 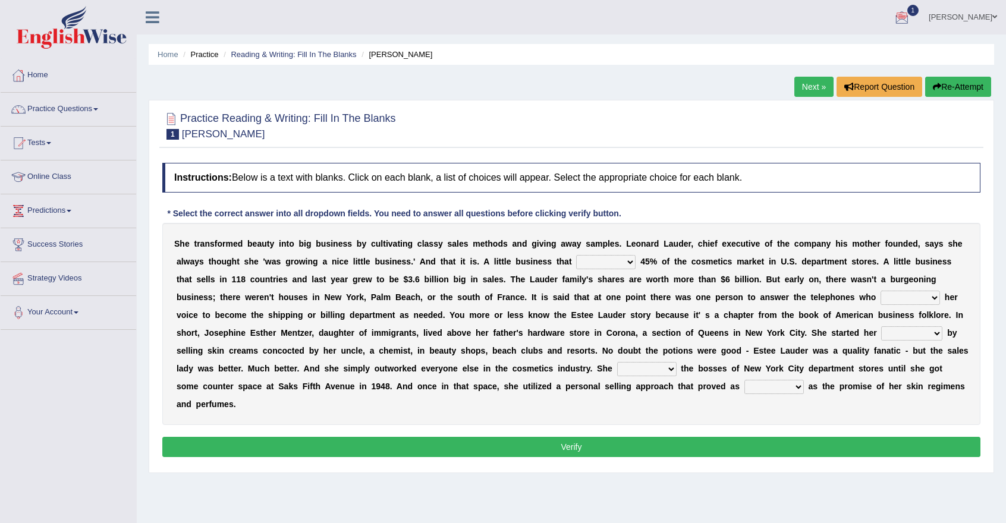 I want to click on span: 1, so click(x=172, y=134).